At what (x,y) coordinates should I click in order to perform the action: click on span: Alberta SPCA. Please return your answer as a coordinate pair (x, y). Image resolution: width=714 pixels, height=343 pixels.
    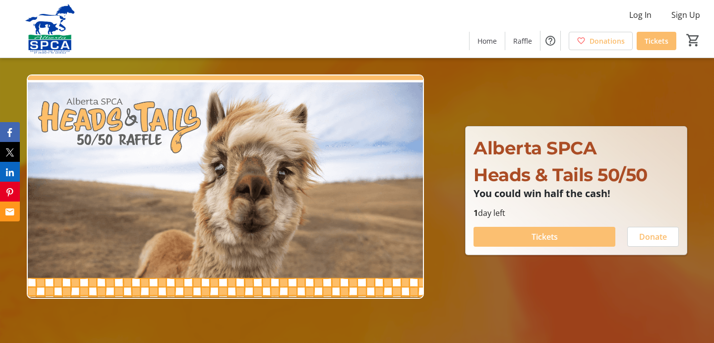
    Looking at the image, I should click on (535, 148).